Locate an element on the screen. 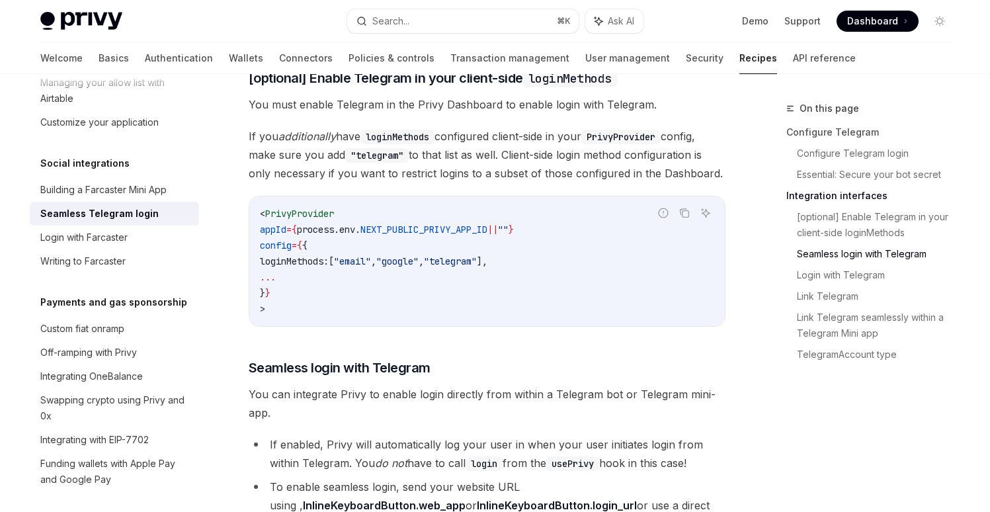  a: Login with Farcaster is located at coordinates (114, 237).